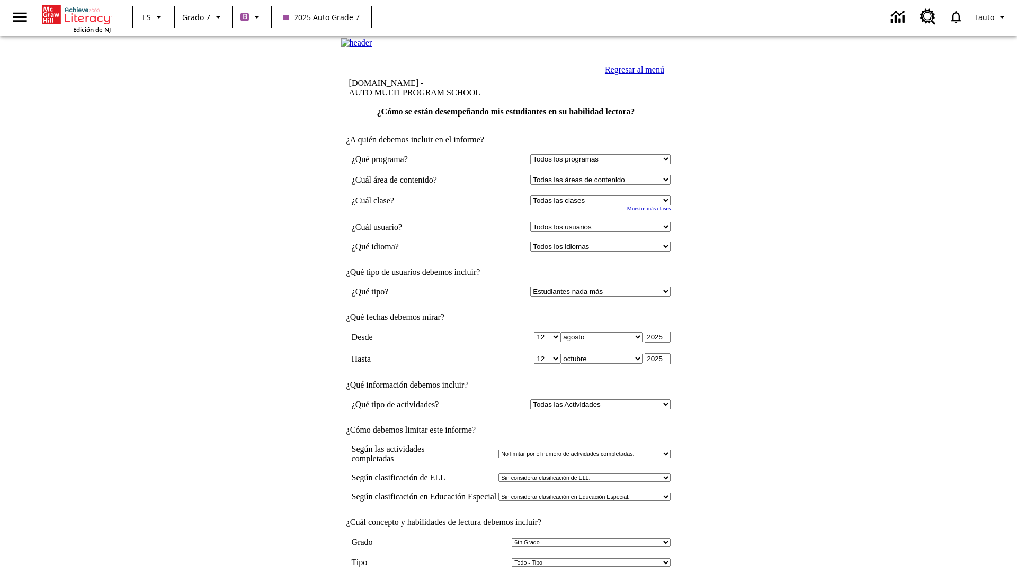 Image resolution: width=1017 pixels, height=572 pixels. What do you see at coordinates (76, 18) in the screenshot?
I see `div: Portada` at bounding box center [76, 18].